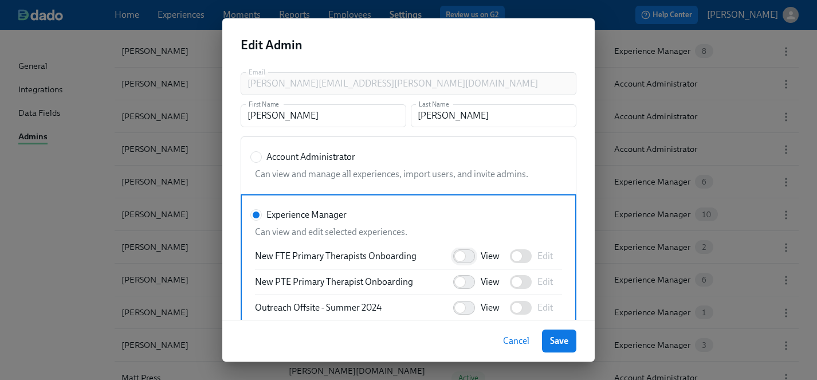 This screenshot has height=380, width=817. I want to click on span: Cancel, so click(516, 341).